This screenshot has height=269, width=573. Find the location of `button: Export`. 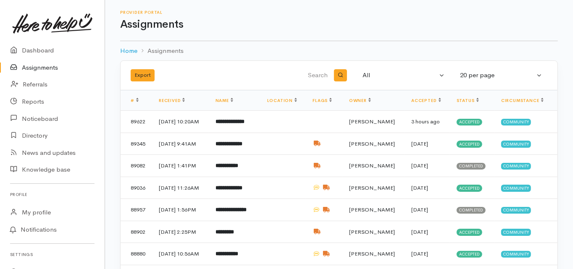

button: Export is located at coordinates (142, 75).